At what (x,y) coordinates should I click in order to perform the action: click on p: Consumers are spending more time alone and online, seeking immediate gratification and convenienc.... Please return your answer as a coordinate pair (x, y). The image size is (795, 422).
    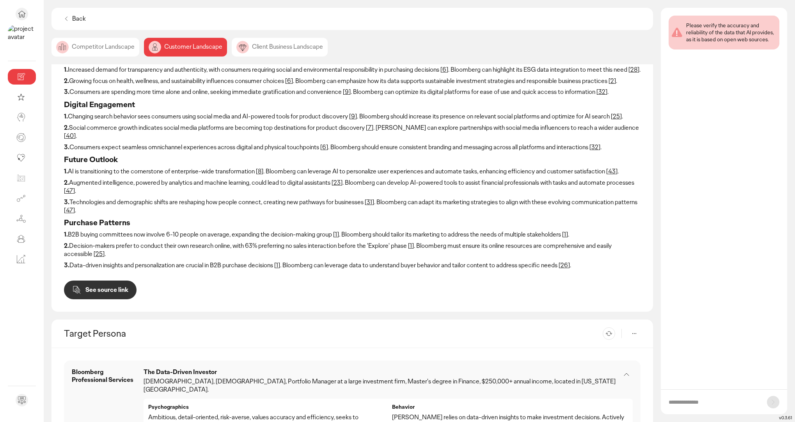
    Looking at the image, I should click on (352, 92).